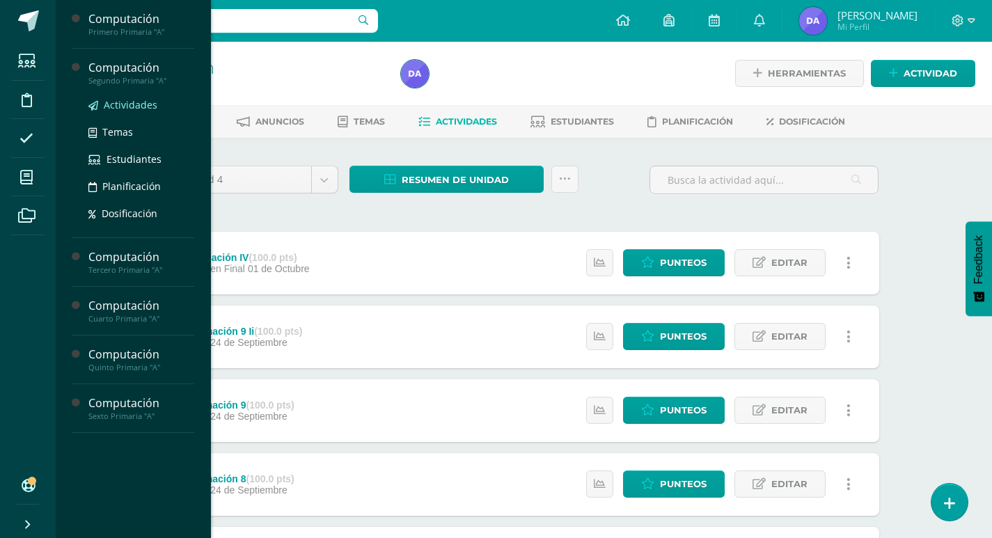 The width and height of the screenshot is (992, 538). What do you see at coordinates (979, 269) in the screenshot?
I see `button: Feedback - Mostrar encuesta` at bounding box center [979, 269].